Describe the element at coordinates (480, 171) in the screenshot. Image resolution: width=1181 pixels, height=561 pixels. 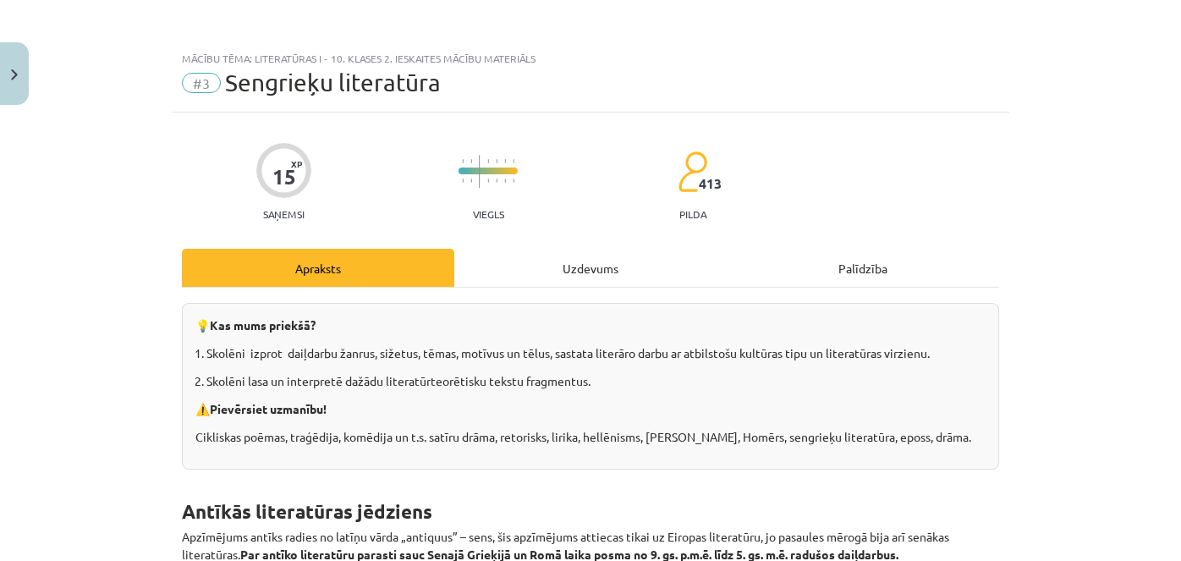
I see `img: icon-long-line-d9ea69661e0d244f92f715978eff75569469978d946b2353a9bb055b3ed8787d.svg` at that location.